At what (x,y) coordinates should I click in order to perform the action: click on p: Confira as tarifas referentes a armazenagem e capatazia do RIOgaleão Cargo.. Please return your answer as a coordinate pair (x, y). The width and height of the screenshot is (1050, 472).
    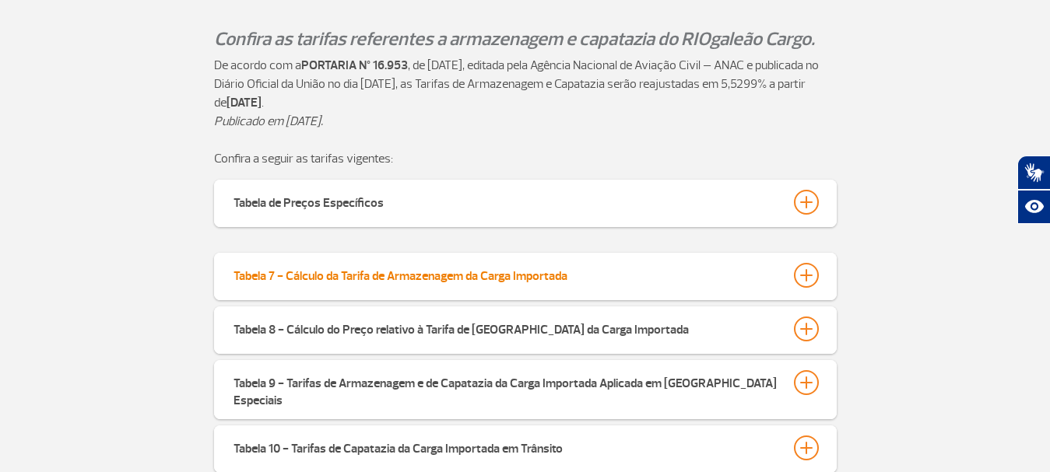
    Looking at the image, I should click on (525, 39).